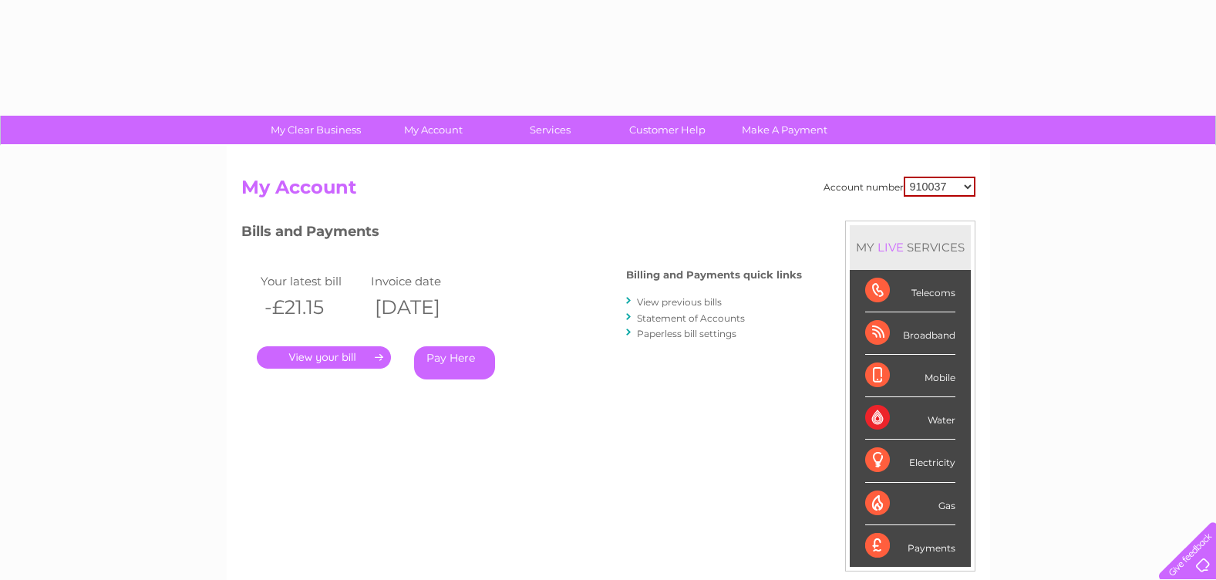 The width and height of the screenshot is (1216, 580). Describe the element at coordinates (691, 318) in the screenshot. I see `a: Statement of Accounts` at that location.